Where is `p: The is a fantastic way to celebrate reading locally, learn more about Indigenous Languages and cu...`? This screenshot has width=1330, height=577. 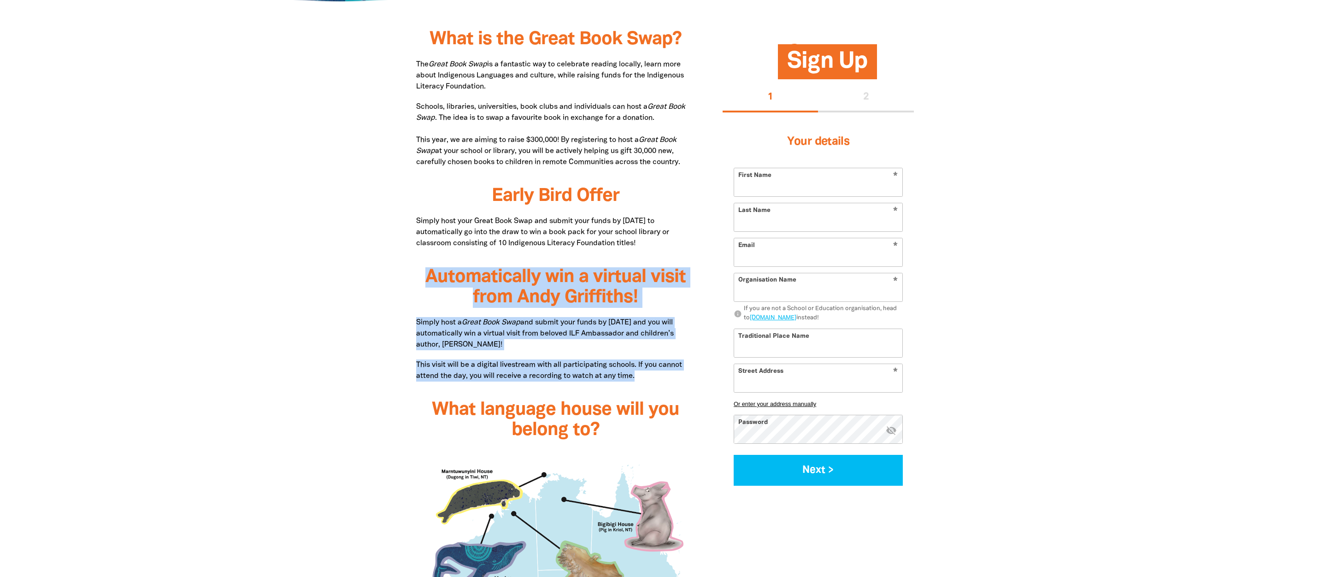
p: The is a fantastic way to celebrate reading locally, learn more about Indigenous Languages and cu... is located at coordinates (555, 76).